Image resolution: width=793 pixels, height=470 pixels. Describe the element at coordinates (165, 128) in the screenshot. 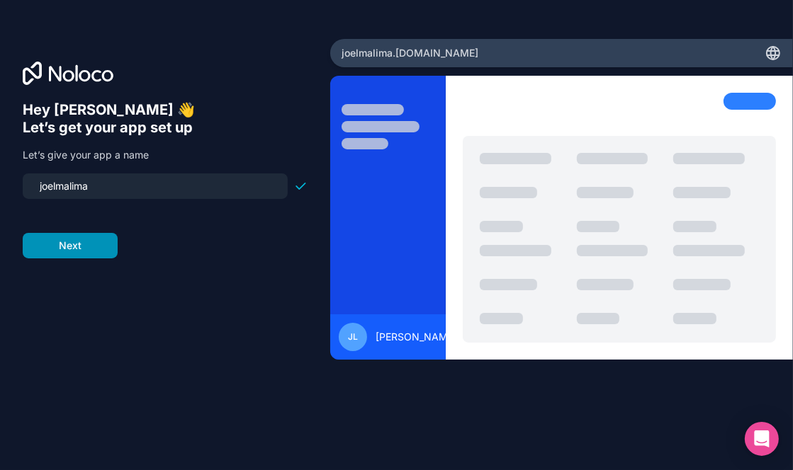

I see `h6: Let’s get your app set up` at that location.